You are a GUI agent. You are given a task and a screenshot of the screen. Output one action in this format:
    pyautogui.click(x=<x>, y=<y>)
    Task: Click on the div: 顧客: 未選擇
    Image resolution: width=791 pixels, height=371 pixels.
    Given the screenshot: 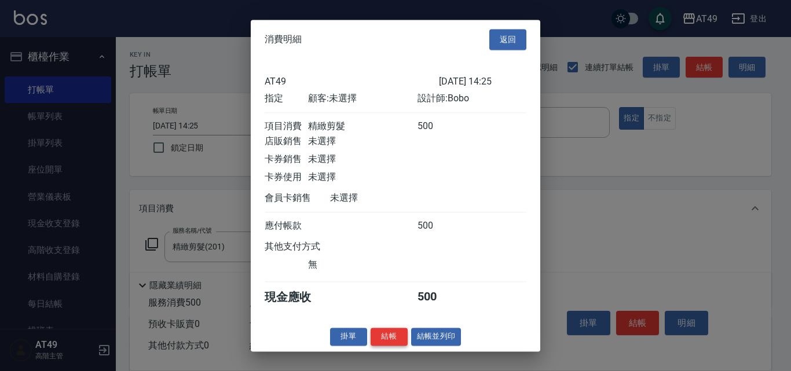 What is the action you would take?
    pyautogui.click(x=363, y=98)
    